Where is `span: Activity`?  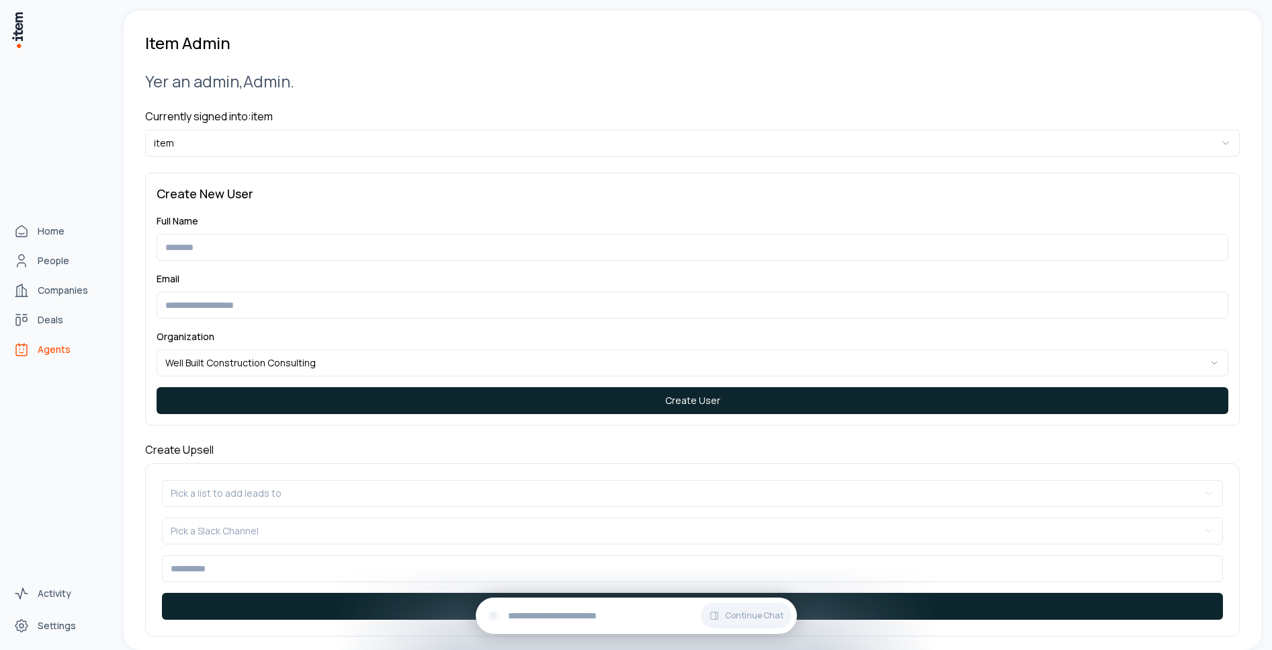 span: Activity is located at coordinates (54, 593).